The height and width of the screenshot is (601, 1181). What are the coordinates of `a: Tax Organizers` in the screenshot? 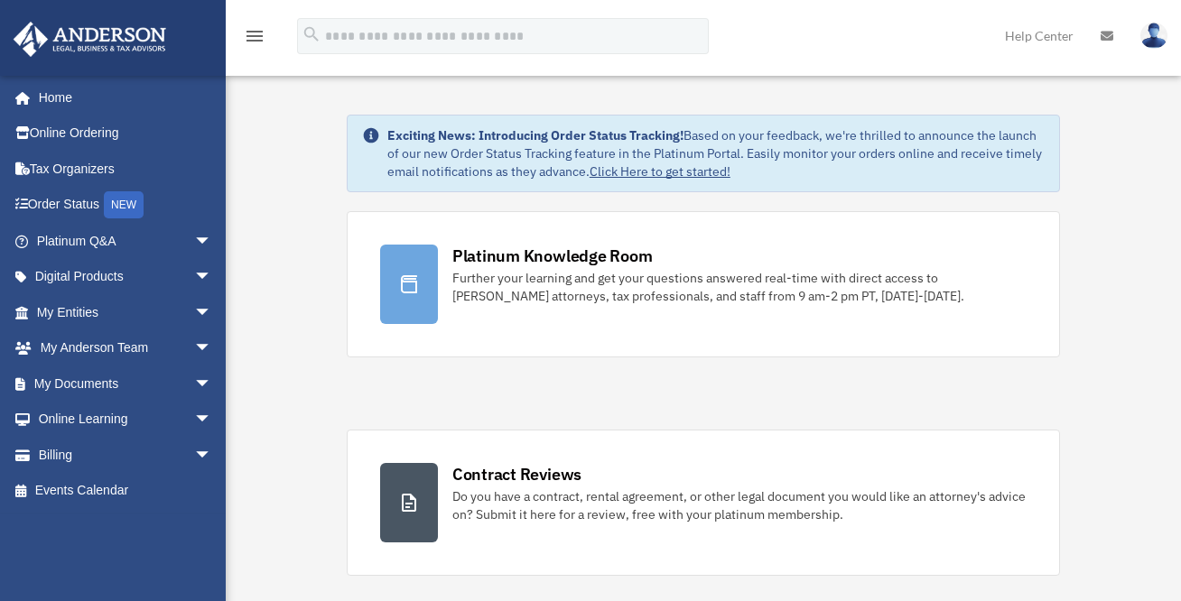 It's located at (125, 169).